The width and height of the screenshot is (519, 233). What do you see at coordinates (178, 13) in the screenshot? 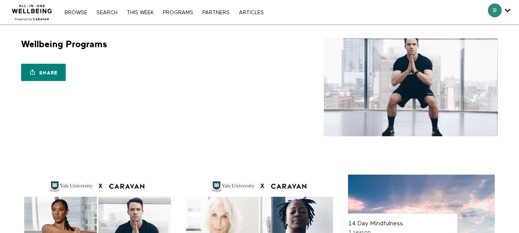
I see `a: PROGRAMS` at bounding box center [178, 13].